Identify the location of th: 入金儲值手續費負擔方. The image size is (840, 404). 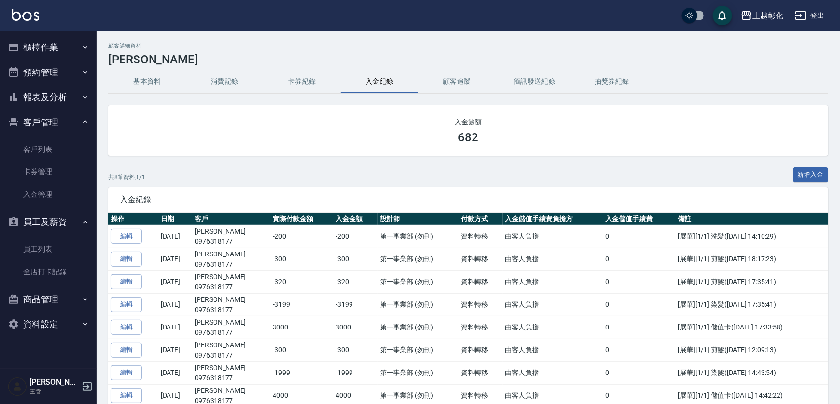
(552, 219).